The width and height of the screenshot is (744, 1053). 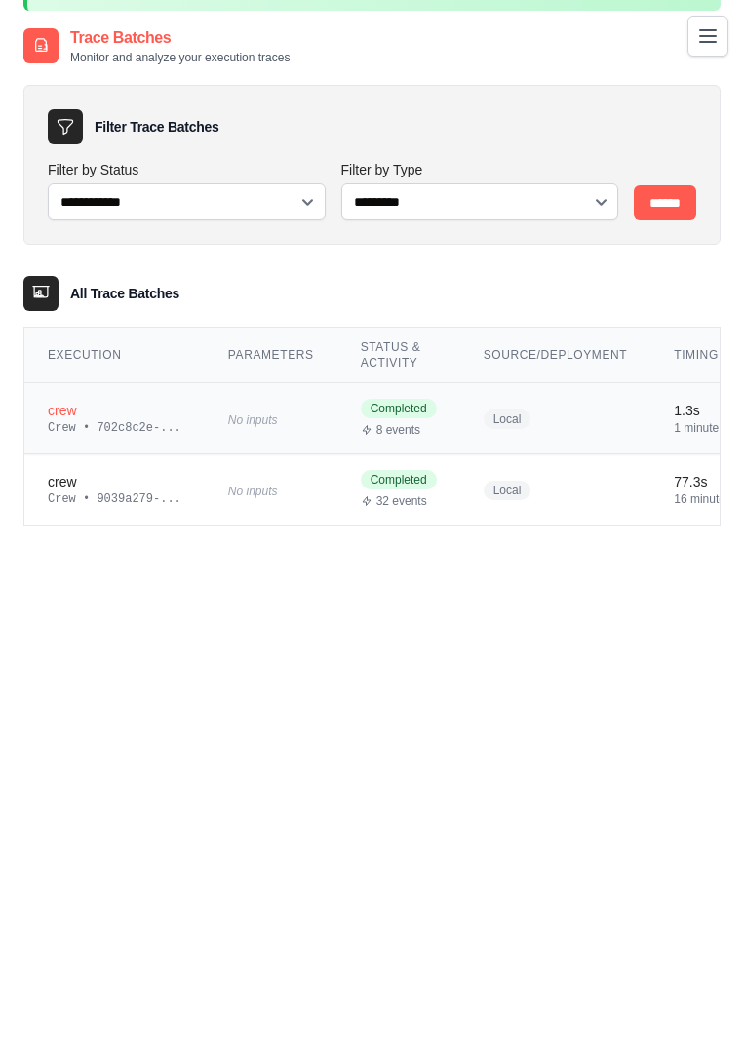 What do you see at coordinates (186, 170) in the screenshot?
I see `label: Filter by Status` at bounding box center [186, 170].